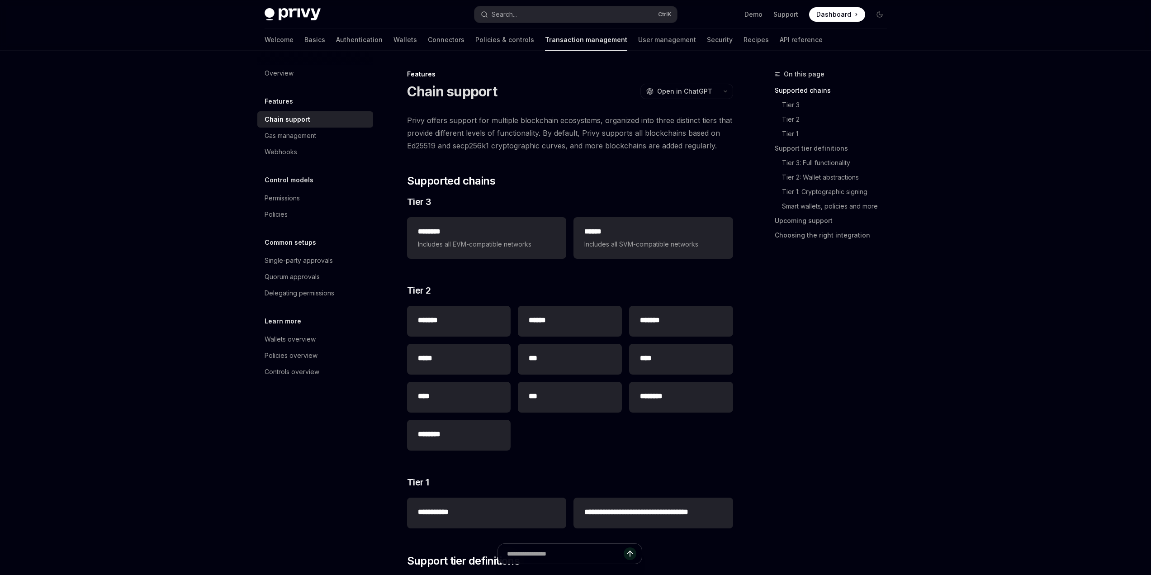 This screenshot has width=1151, height=575. What do you see at coordinates (835, 221) in the screenshot?
I see `a: Upcoming support` at bounding box center [835, 221].